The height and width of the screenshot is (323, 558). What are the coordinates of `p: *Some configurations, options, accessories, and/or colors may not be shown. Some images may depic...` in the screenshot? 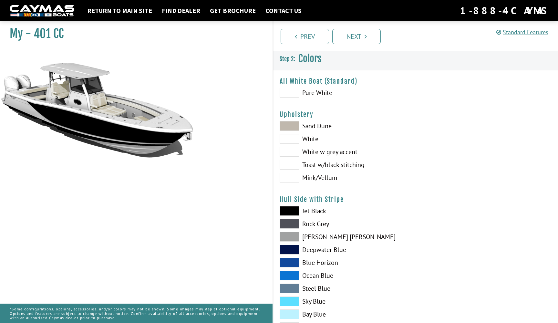 It's located at (136, 313).